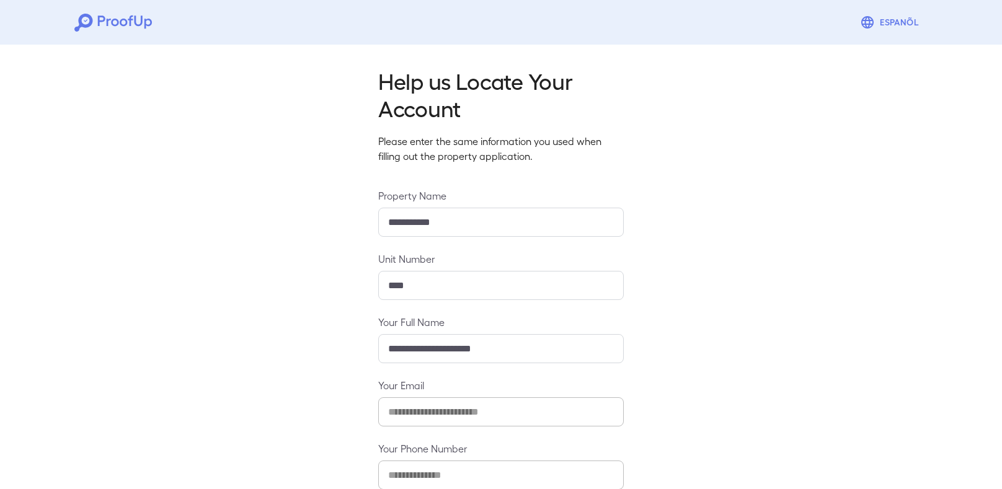 The height and width of the screenshot is (489, 1002). I want to click on label: Your Full Name, so click(501, 322).